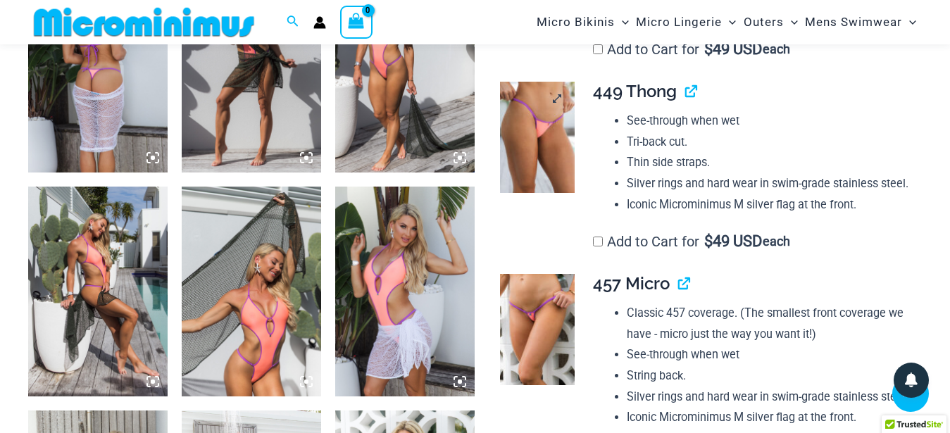 The height and width of the screenshot is (433, 950). Describe the element at coordinates (251, 291) in the screenshot. I see `img: Wild Card Neon Bliss 819 One Piece St Martin 5996 Sarong 09` at that location.